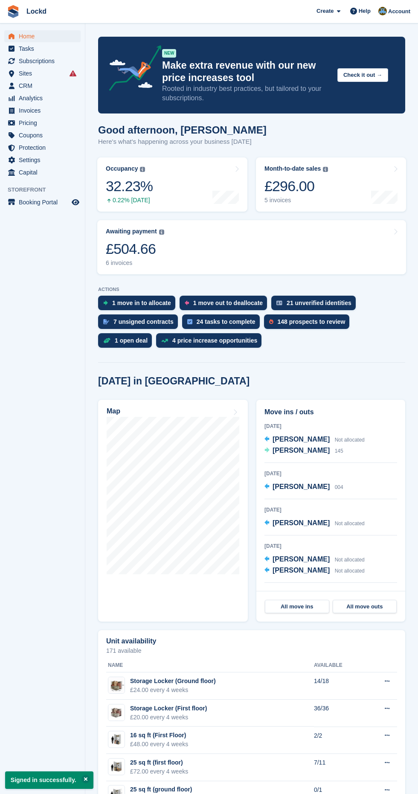  What do you see at coordinates (297, 607) in the screenshot?
I see `a: All move ins` at bounding box center [297, 607].